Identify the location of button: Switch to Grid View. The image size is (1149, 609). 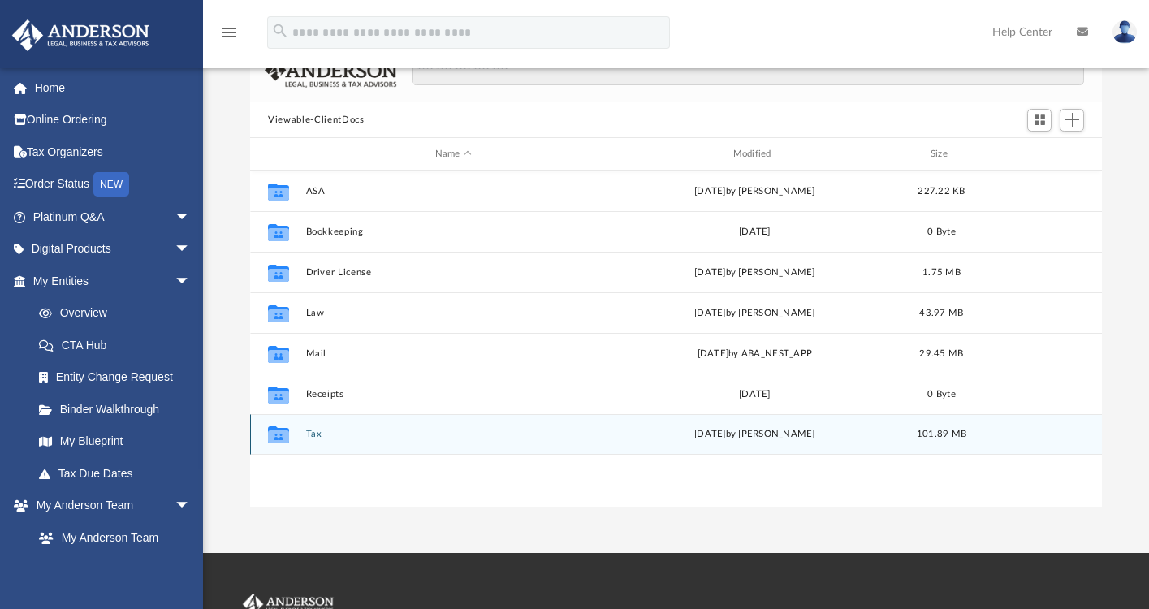
(1040, 120).